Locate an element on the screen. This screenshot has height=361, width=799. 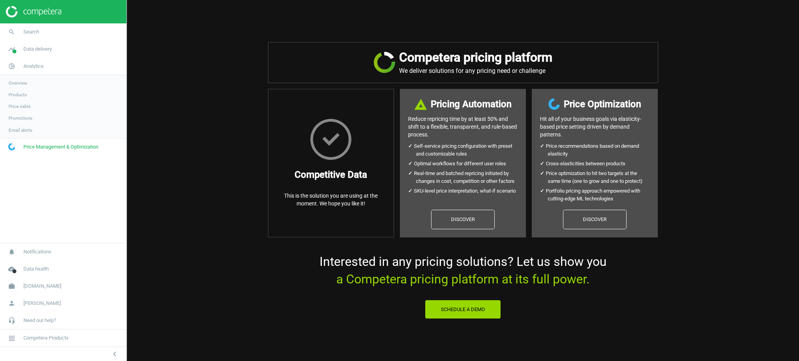
p: This is the solution you are using at the moment. We hope you like it! is located at coordinates (331, 200).